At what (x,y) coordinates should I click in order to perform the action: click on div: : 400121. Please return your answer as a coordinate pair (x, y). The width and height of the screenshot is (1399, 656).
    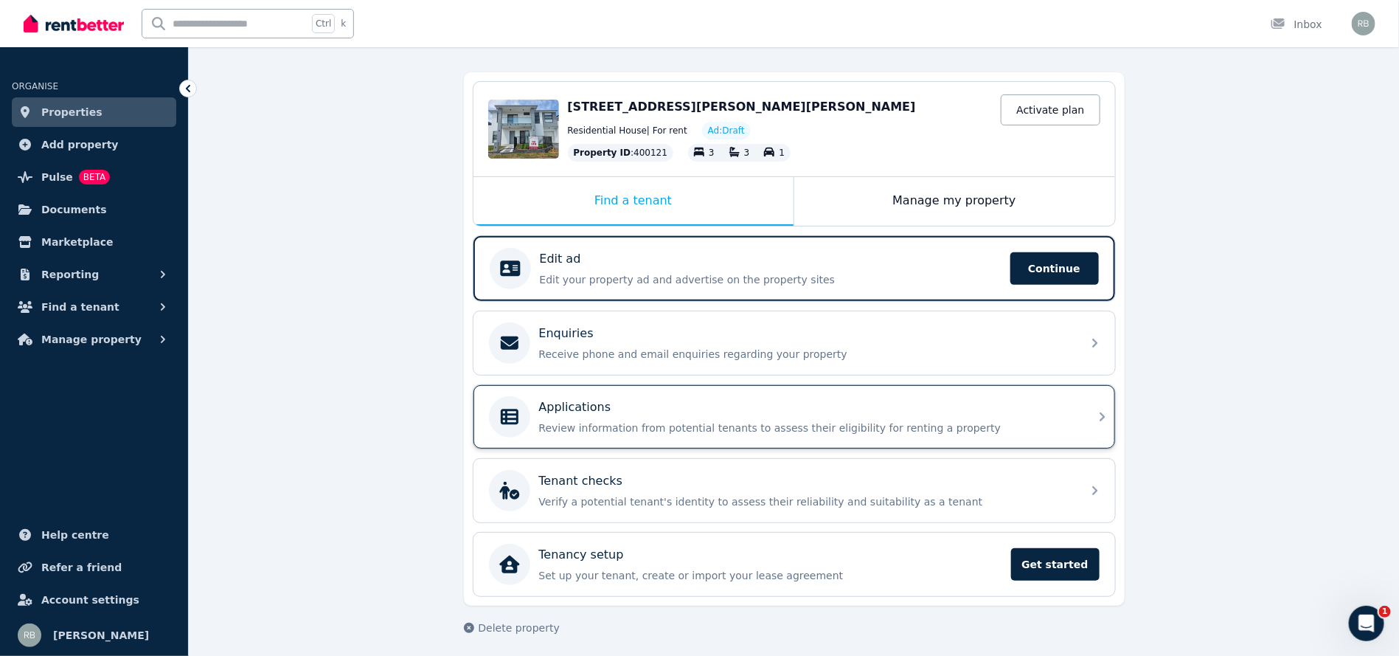
    Looking at the image, I should click on (621, 153).